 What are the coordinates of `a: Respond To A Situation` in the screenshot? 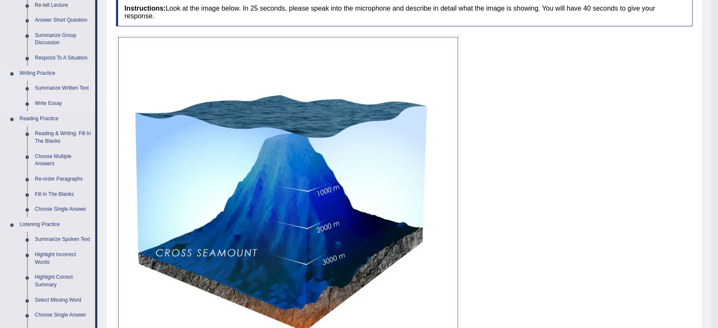 It's located at (63, 58).